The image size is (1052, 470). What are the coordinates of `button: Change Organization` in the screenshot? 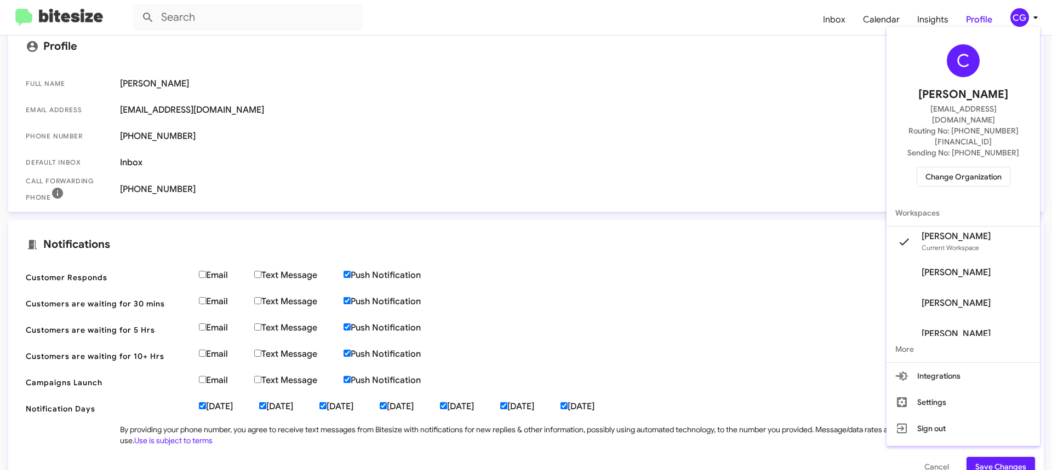 It's located at (963, 177).